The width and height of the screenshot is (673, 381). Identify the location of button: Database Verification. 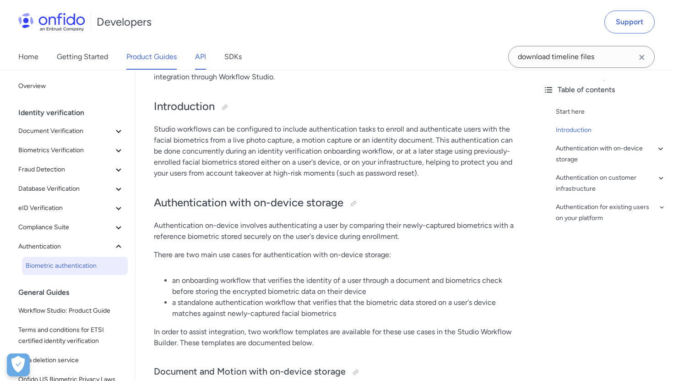
(71, 189).